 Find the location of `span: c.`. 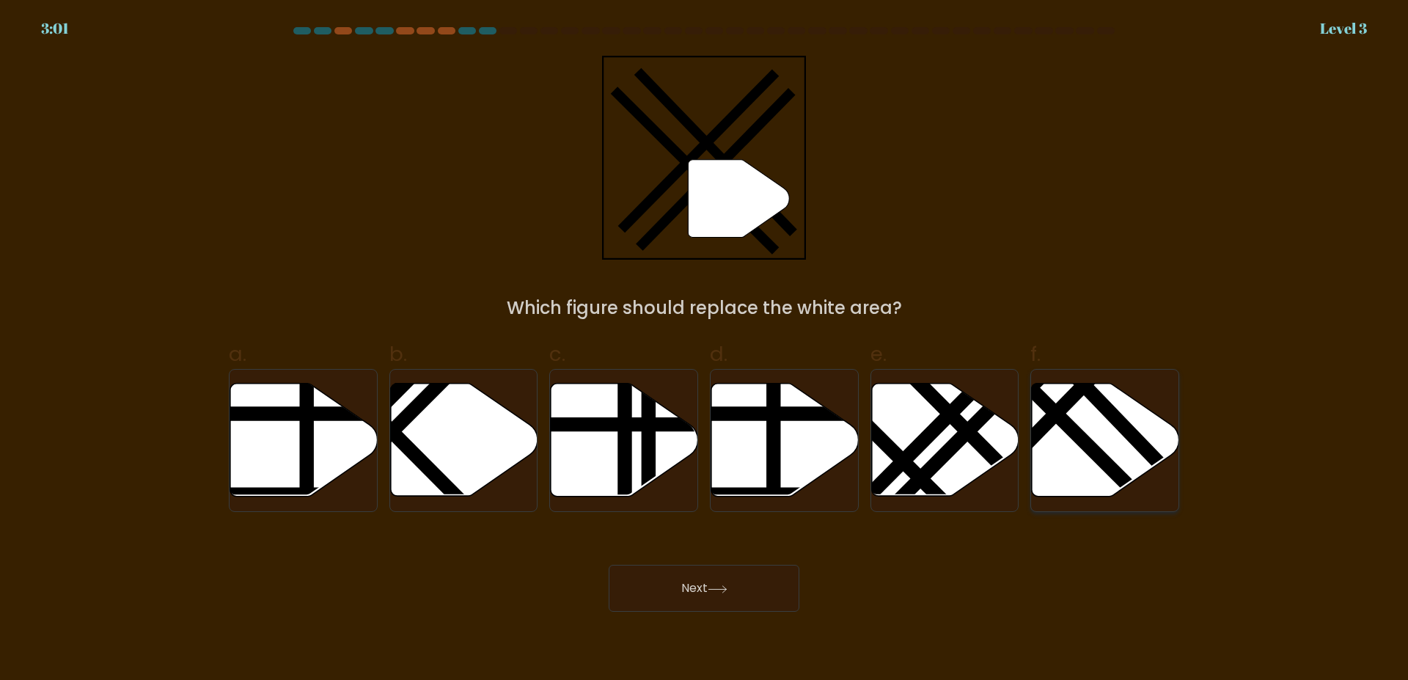

span: c. is located at coordinates (557, 353).